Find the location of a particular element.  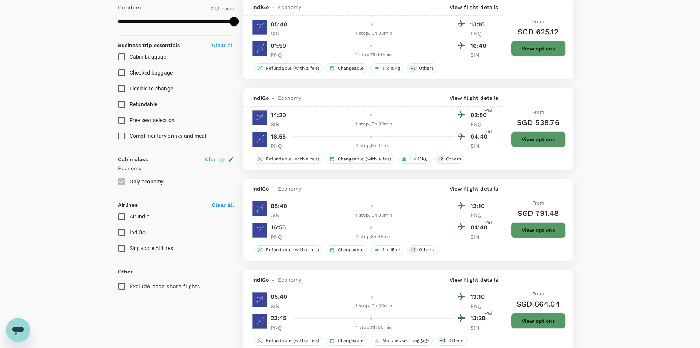

p: 13:20 is located at coordinates (480, 319).